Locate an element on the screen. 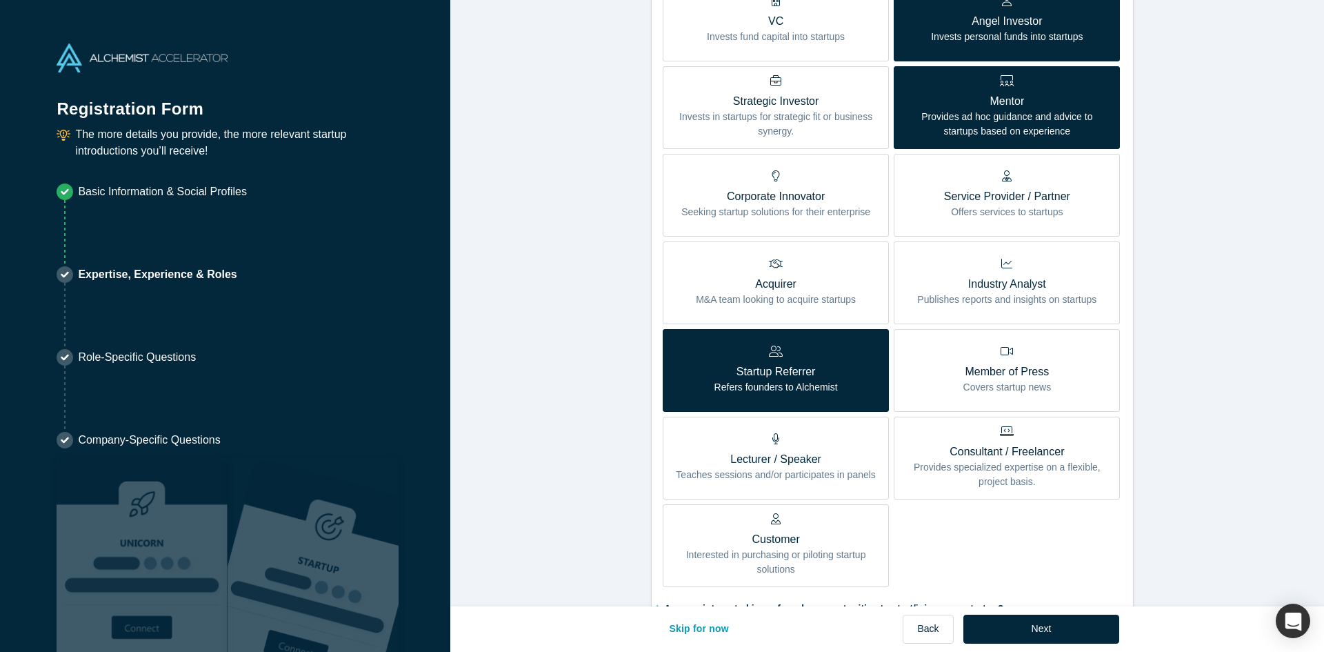 Image resolution: width=1324 pixels, height=652 pixels. p: Offers services to startups is located at coordinates (1007, 212).